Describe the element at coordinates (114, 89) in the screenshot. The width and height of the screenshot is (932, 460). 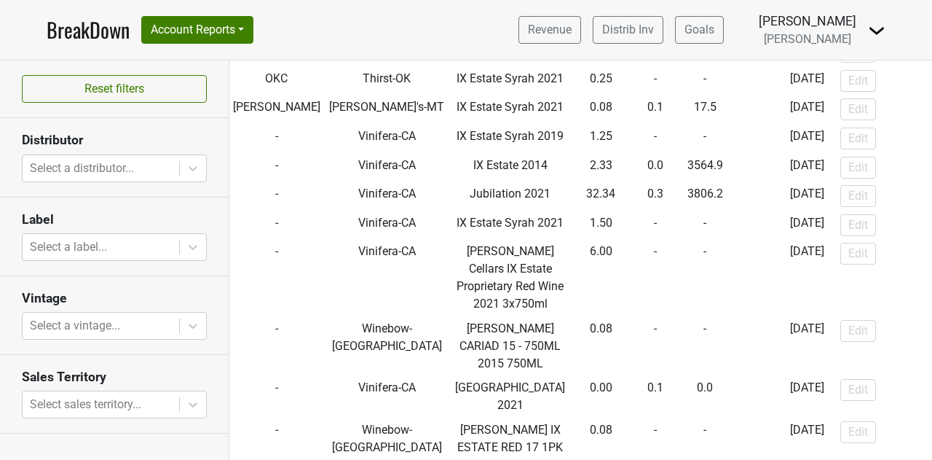
I see `button: Reset filters` at that location.